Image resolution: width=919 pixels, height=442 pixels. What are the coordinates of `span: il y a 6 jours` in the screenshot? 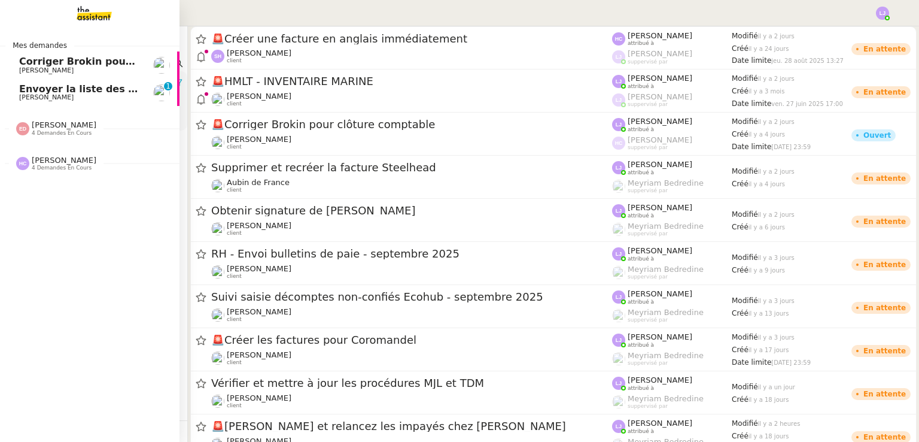 It's located at (767, 227).